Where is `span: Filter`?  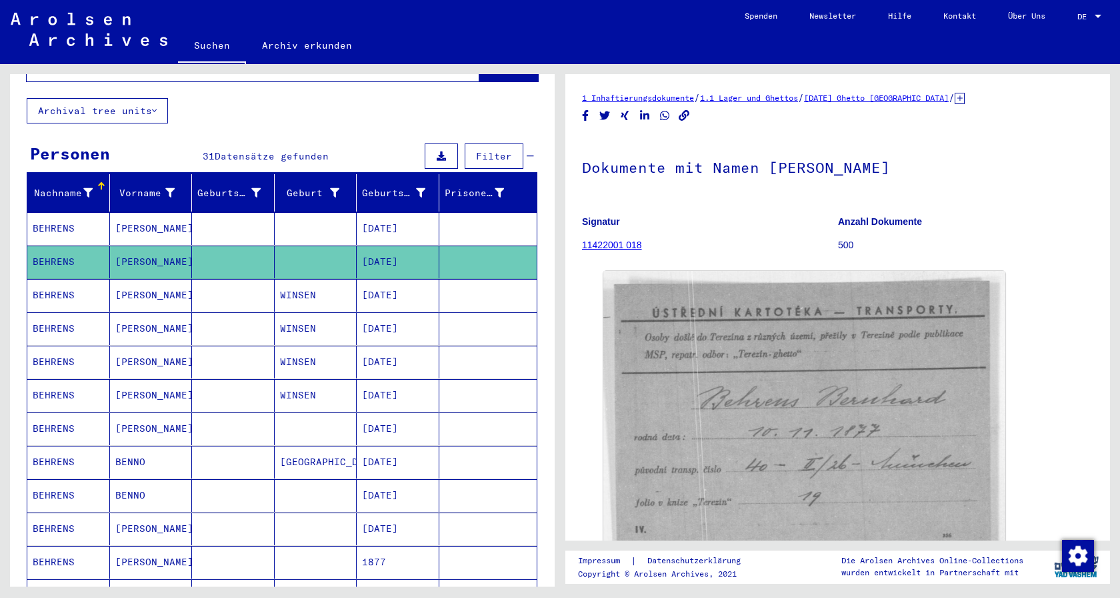
span: Filter is located at coordinates (494, 156).